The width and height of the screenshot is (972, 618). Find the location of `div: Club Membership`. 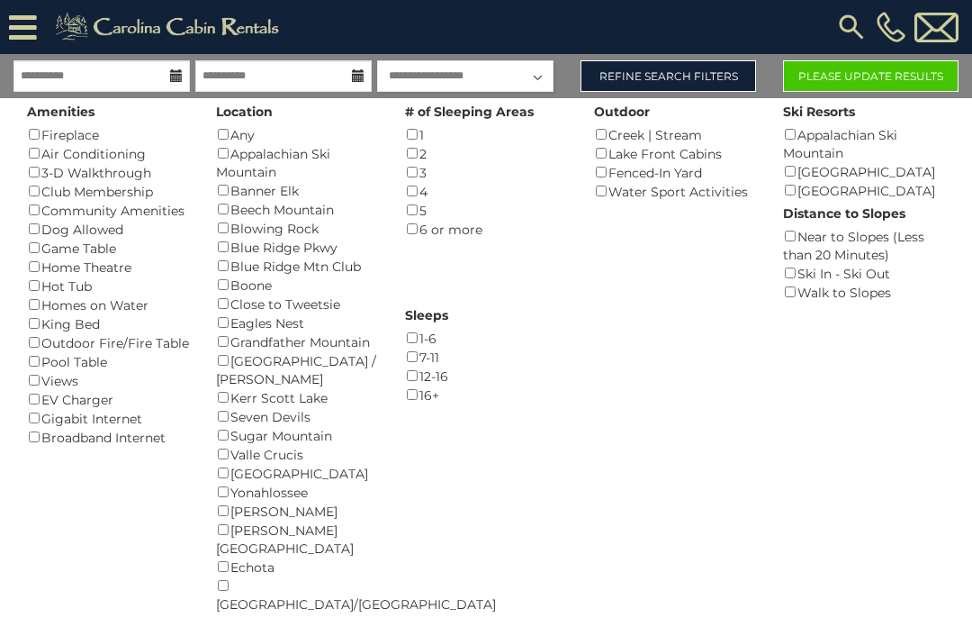

div: Club Membership is located at coordinates (108, 191).